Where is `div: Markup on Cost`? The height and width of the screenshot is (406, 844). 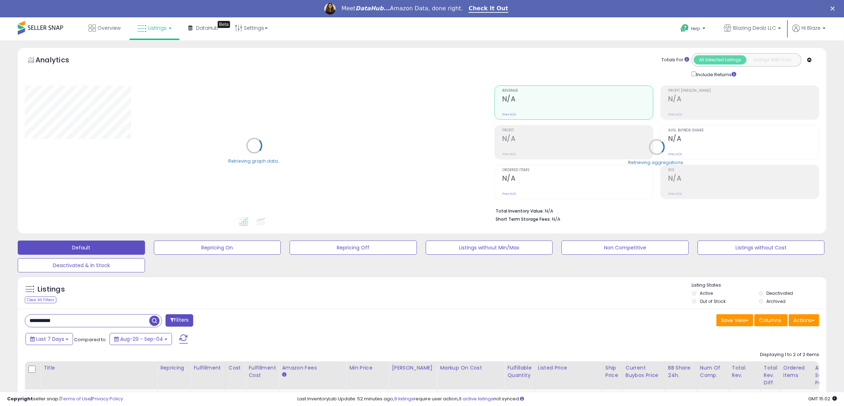
div: Markup on Cost is located at coordinates (471, 368).